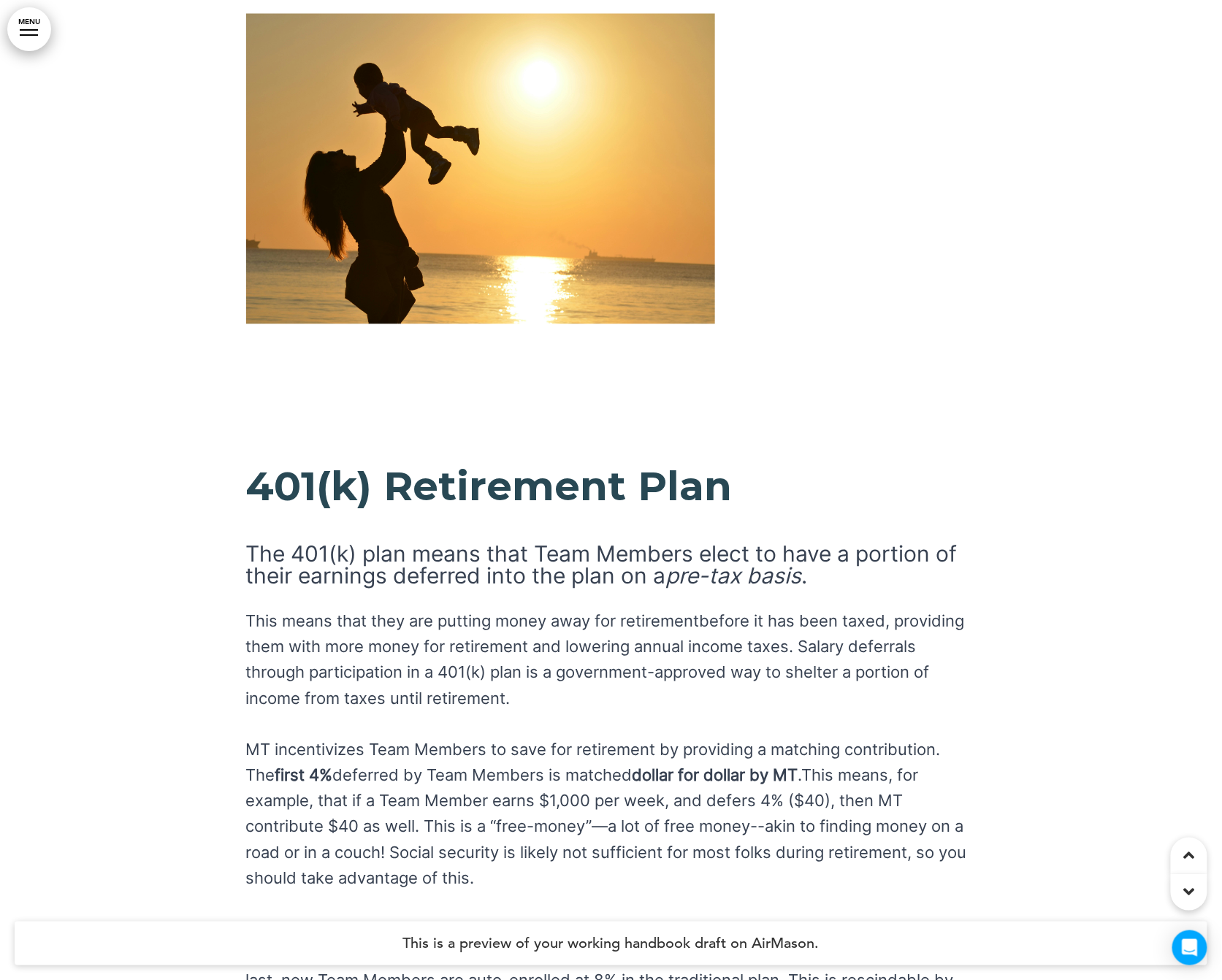  I want to click on img: mother-daughter-love-sunset-51953.jpeg, so click(481, 169).